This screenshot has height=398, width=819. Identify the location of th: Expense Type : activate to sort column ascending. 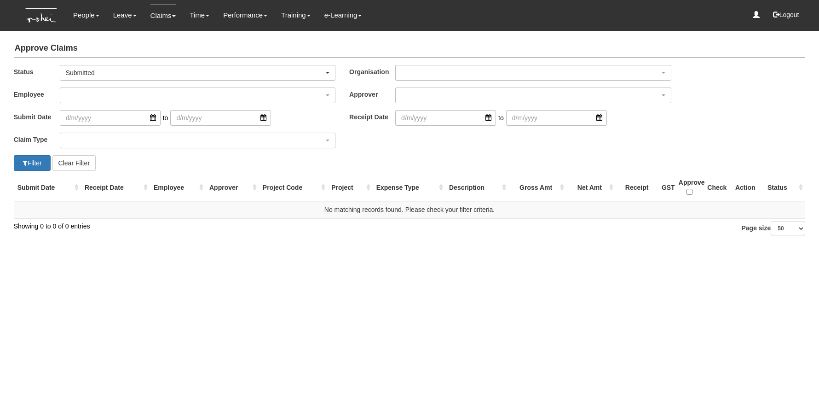
(409, 187).